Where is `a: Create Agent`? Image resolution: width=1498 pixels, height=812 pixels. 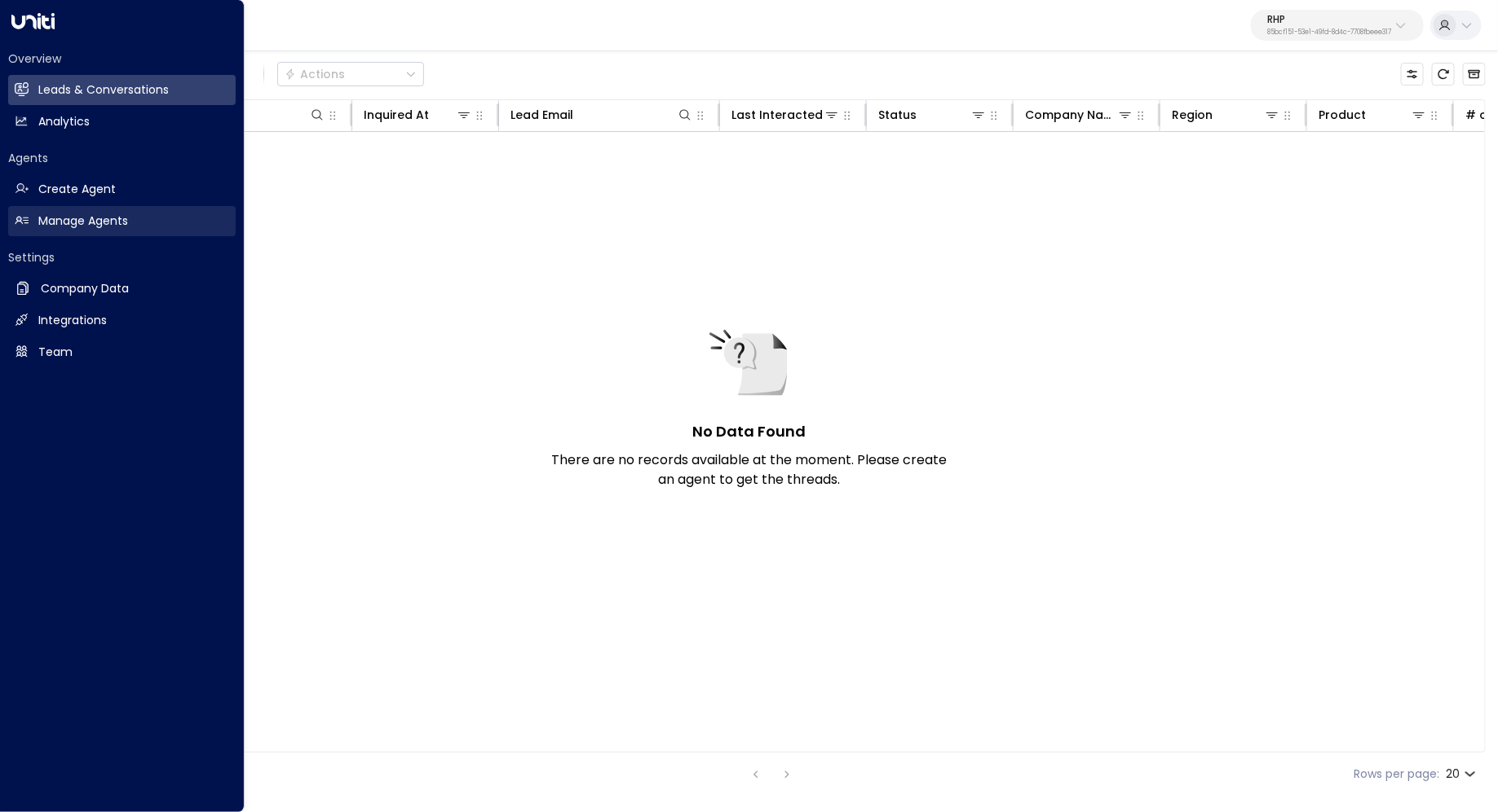 a: Create Agent is located at coordinates (122, 189).